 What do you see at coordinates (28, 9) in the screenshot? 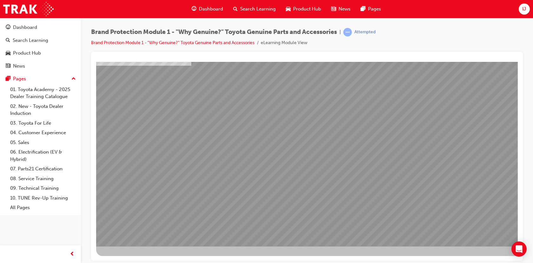
I see `img: Trak` at bounding box center [28, 9].